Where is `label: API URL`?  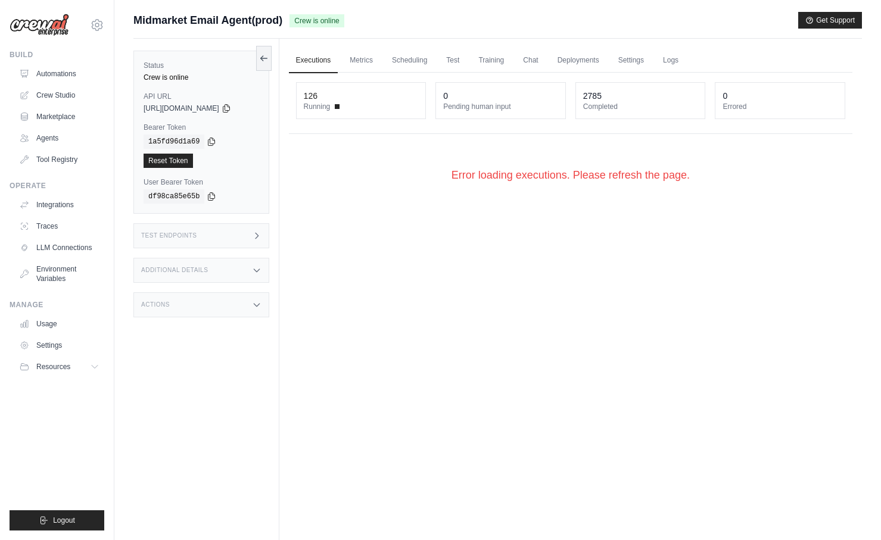
label: API URL is located at coordinates (201, 96).